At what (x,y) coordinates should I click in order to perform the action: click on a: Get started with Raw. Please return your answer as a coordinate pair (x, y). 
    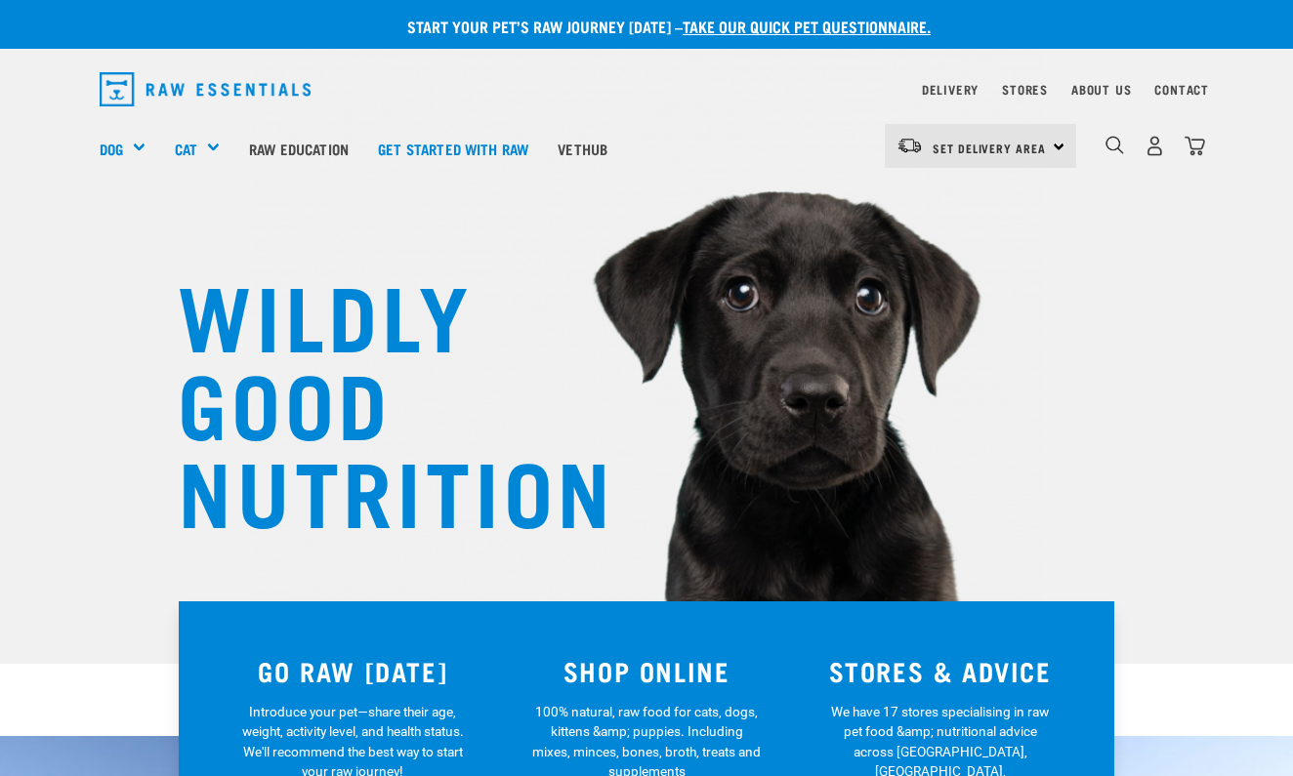
    Looking at the image, I should click on (453, 148).